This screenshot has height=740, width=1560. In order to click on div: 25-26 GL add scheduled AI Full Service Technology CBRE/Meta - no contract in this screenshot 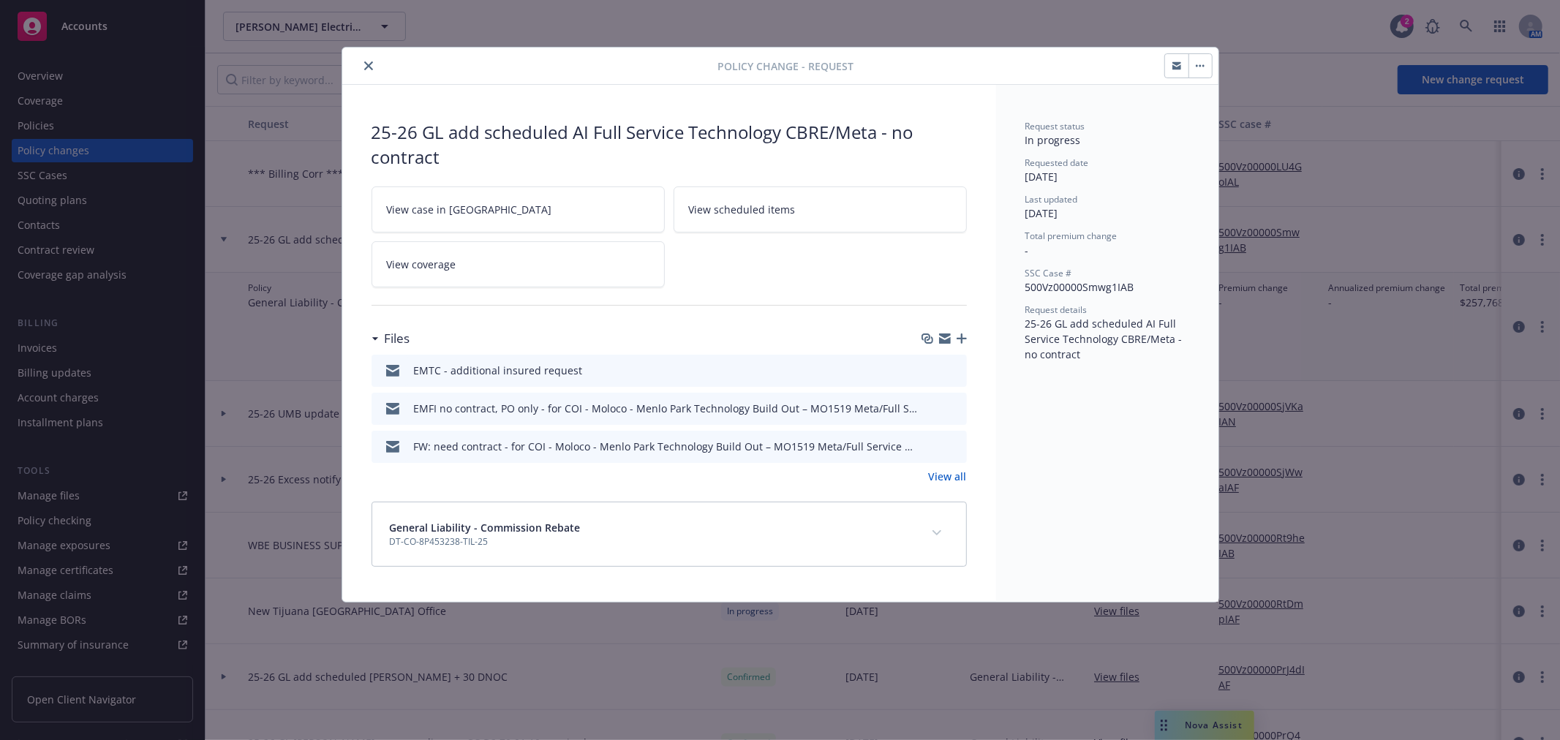, I will do `click(669, 144)`.